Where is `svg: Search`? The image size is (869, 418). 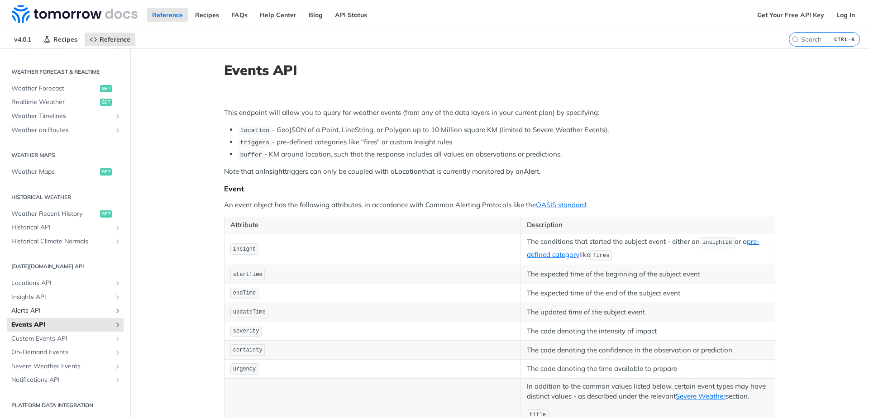
svg: Search is located at coordinates (795, 39).